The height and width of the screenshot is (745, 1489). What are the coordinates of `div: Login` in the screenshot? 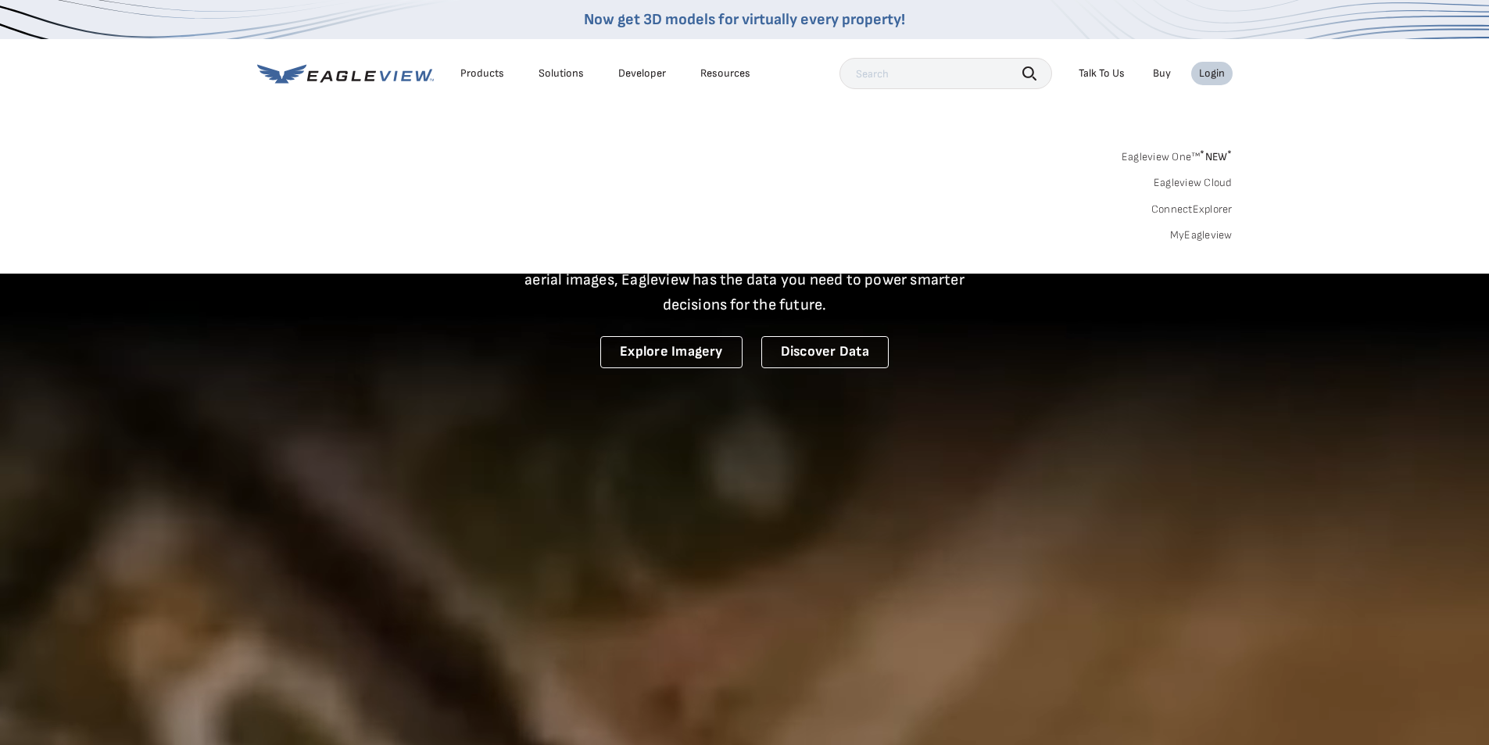 It's located at (1211, 73).